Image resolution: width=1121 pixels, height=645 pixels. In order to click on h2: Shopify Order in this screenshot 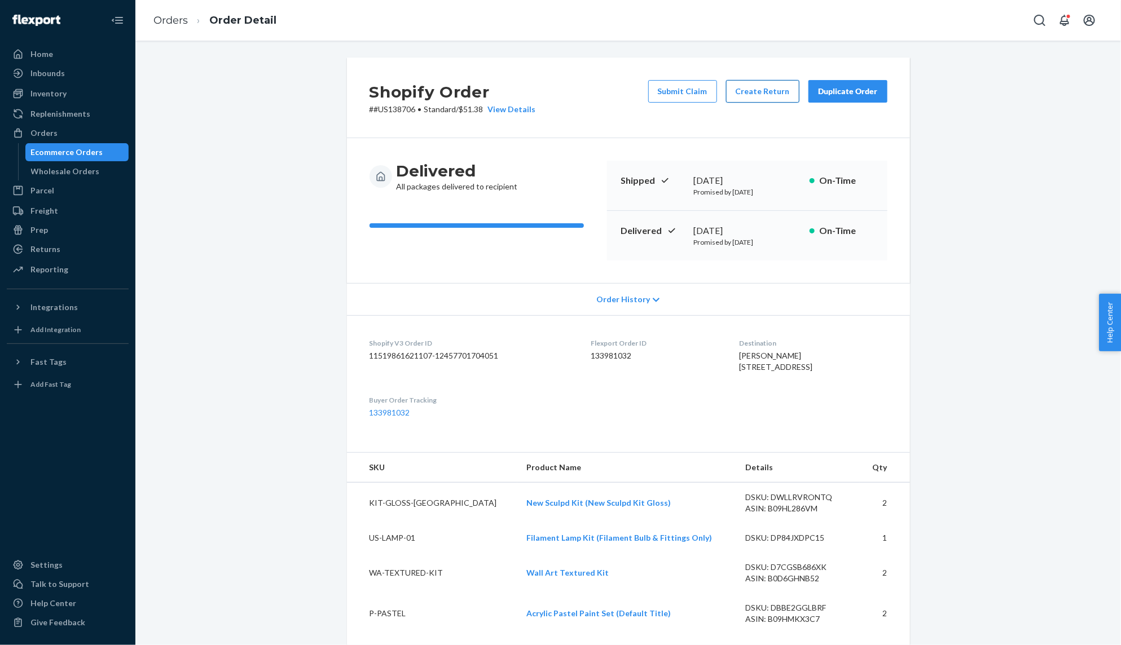, I will do `click(452, 92)`.